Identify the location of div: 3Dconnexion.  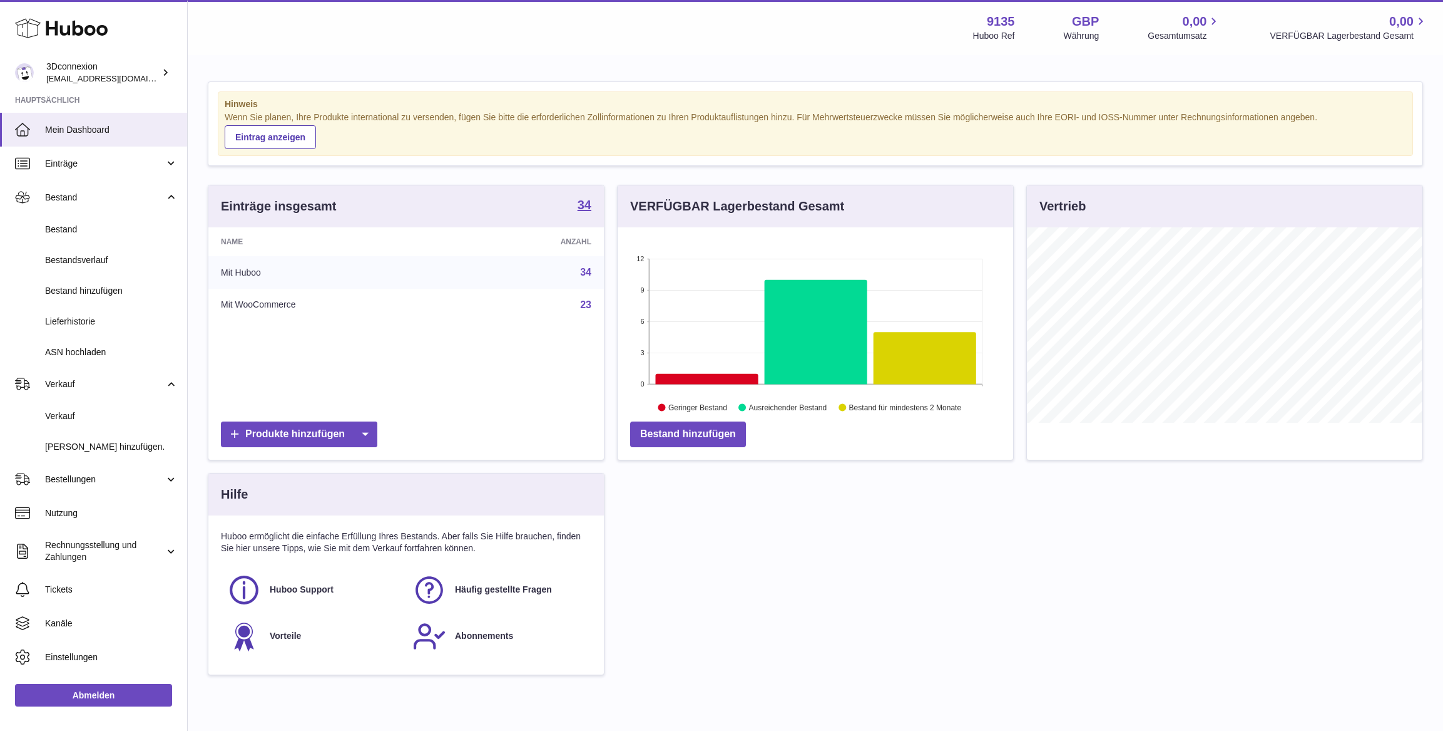
(103, 73).